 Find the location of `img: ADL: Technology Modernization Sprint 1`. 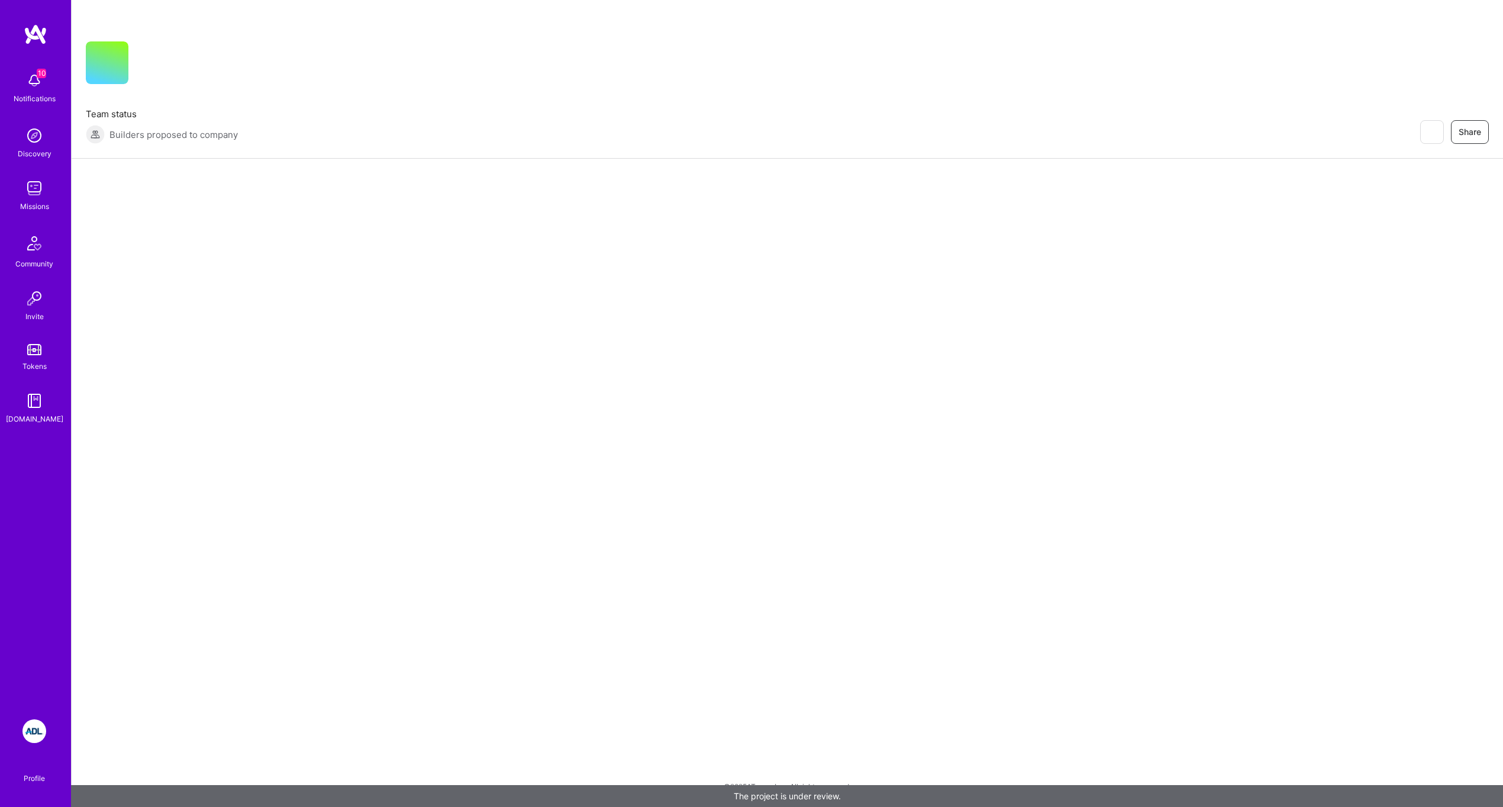

img: ADL: Technology Modernization Sprint 1 is located at coordinates (34, 731).